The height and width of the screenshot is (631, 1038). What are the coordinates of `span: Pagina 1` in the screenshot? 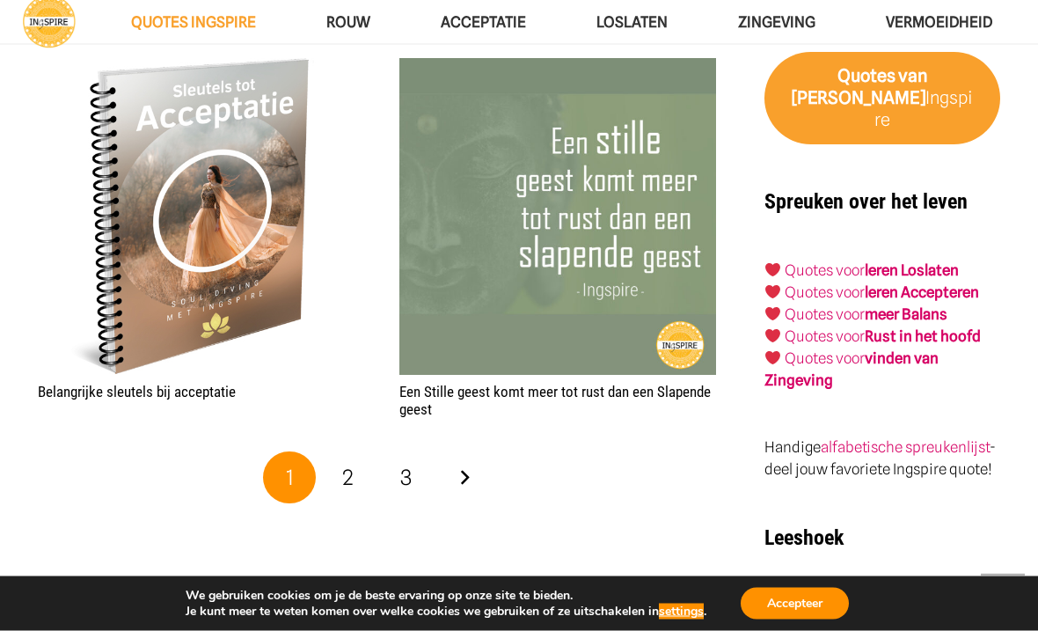 It's located at (289, 479).